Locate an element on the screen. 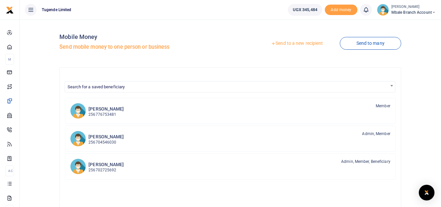  img: LN is located at coordinates (78, 139).